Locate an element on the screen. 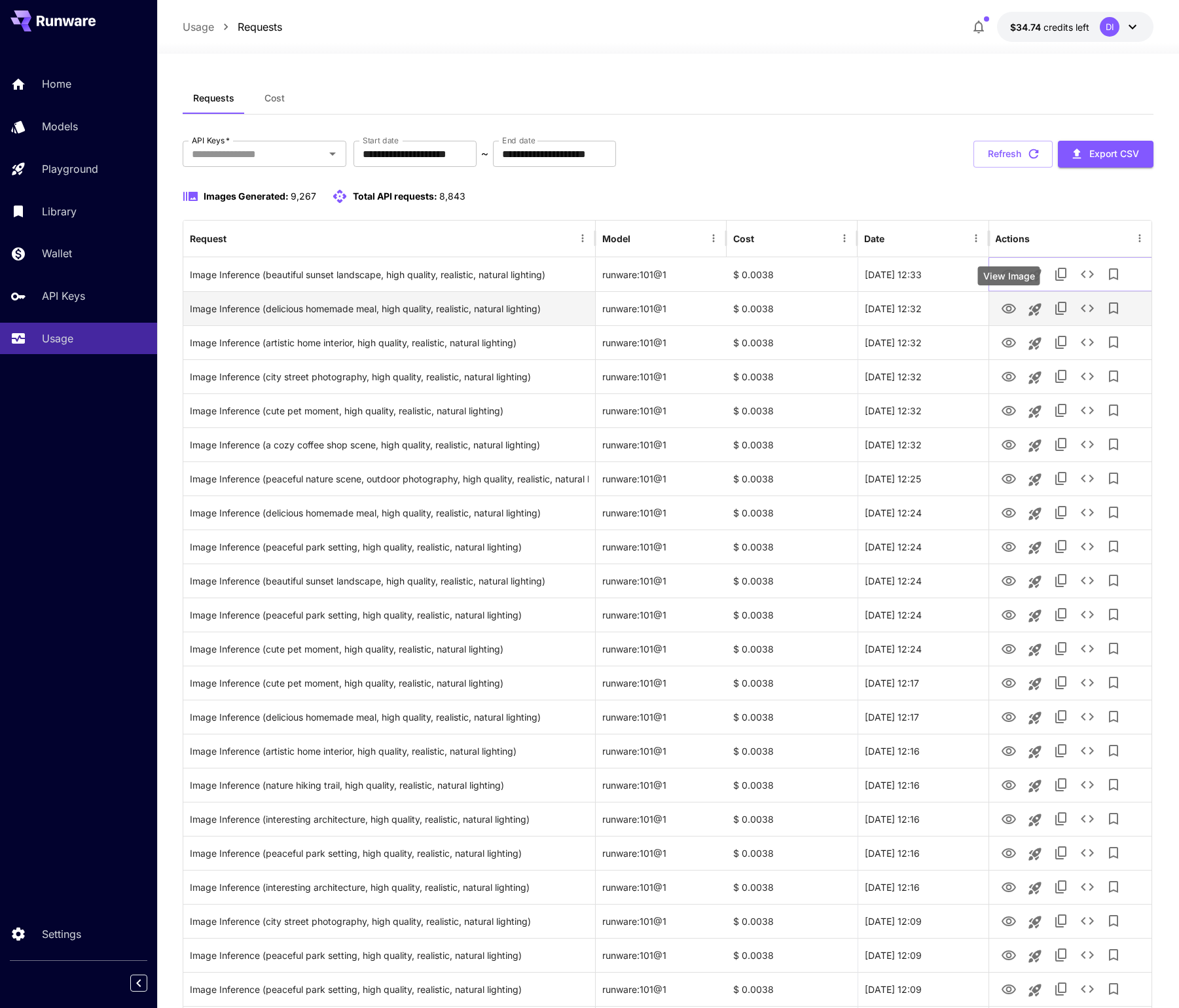 The height and width of the screenshot is (1008, 1179). button: Refresh is located at coordinates (1013, 154).